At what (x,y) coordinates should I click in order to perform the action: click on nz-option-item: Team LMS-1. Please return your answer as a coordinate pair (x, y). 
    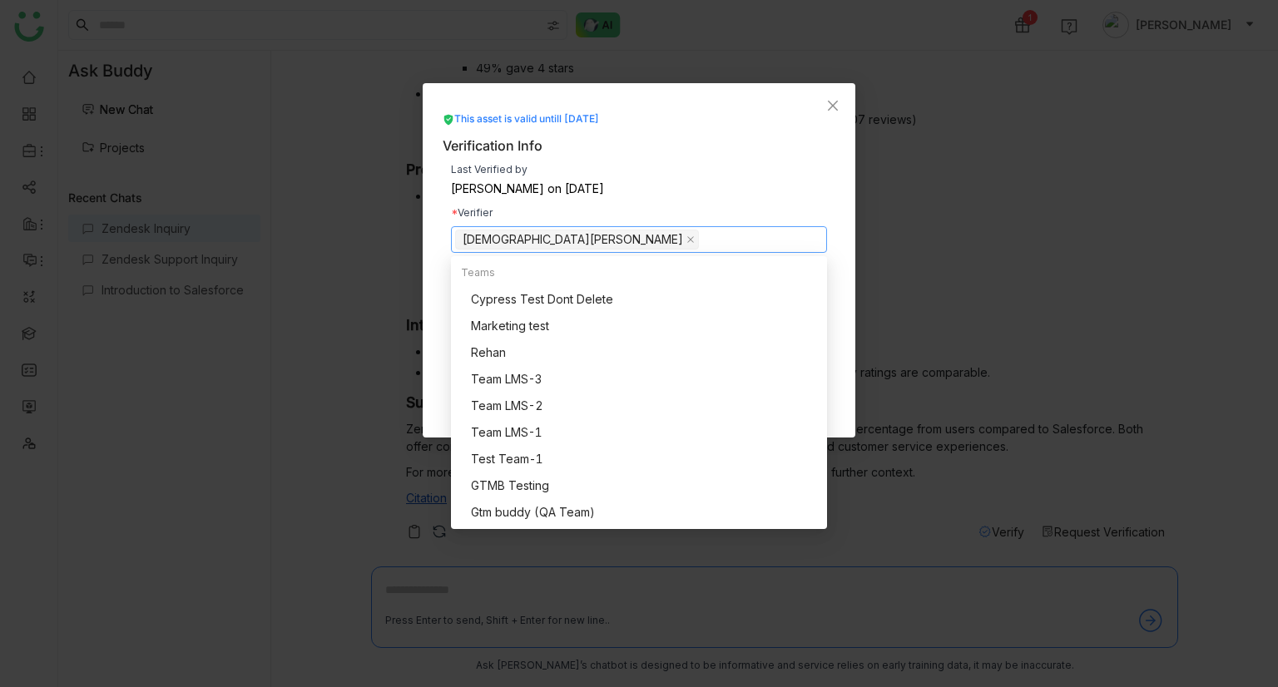
    Looking at the image, I should click on (639, 433).